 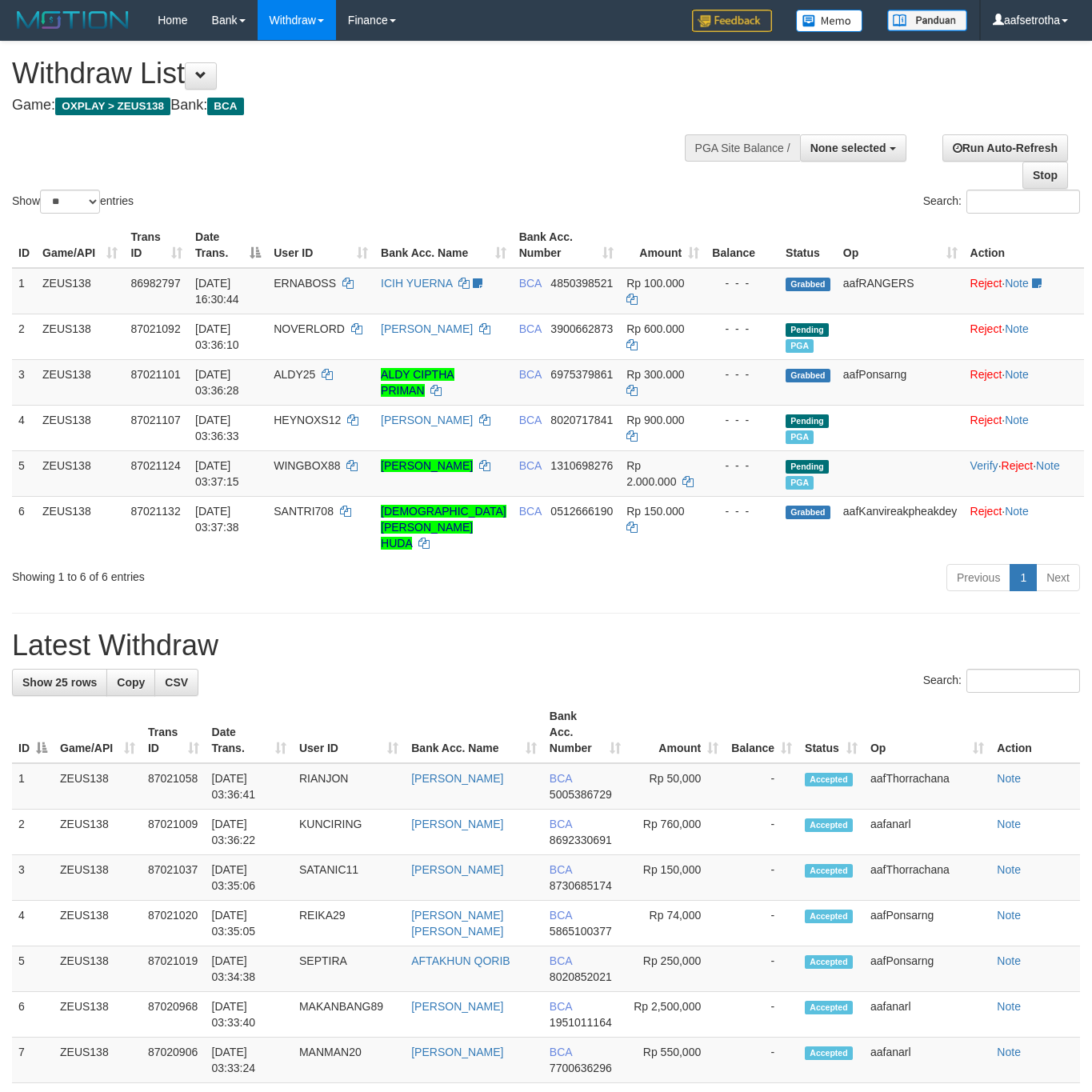 I want to click on td: 2, so click(x=24, y=336).